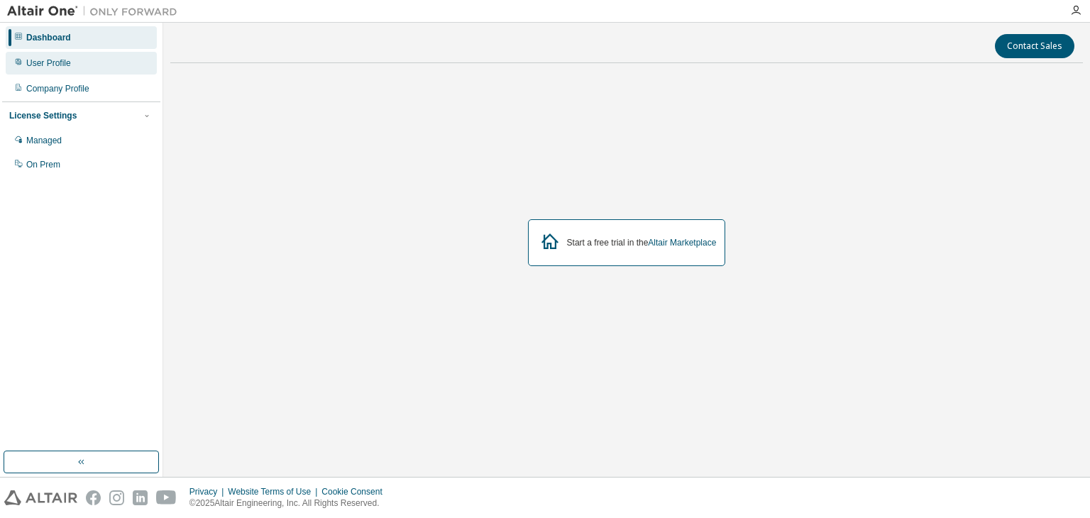 This screenshot has width=1090, height=518. What do you see at coordinates (140, 498) in the screenshot?
I see `img: linkedin.svg` at bounding box center [140, 498].